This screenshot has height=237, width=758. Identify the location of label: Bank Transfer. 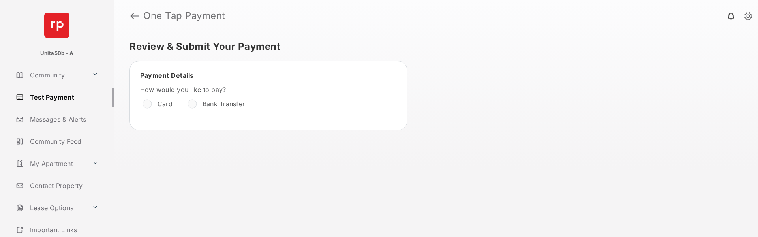
(224, 104).